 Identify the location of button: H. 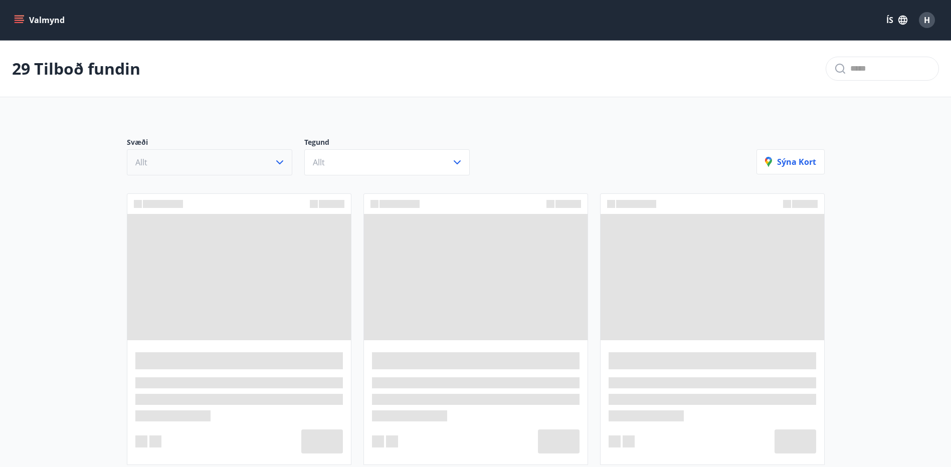
(927, 20).